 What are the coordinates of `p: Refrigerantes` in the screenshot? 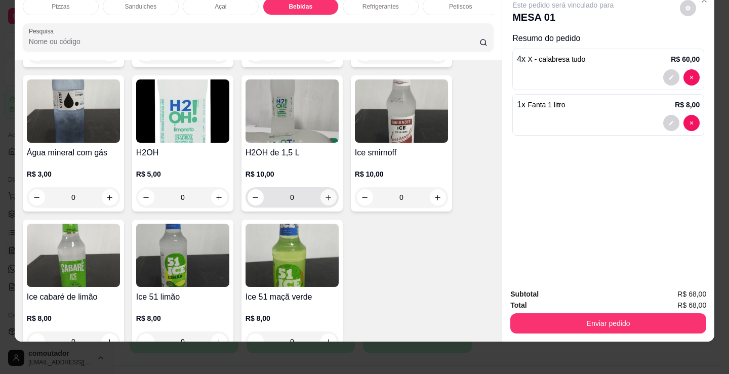 It's located at (381, 7).